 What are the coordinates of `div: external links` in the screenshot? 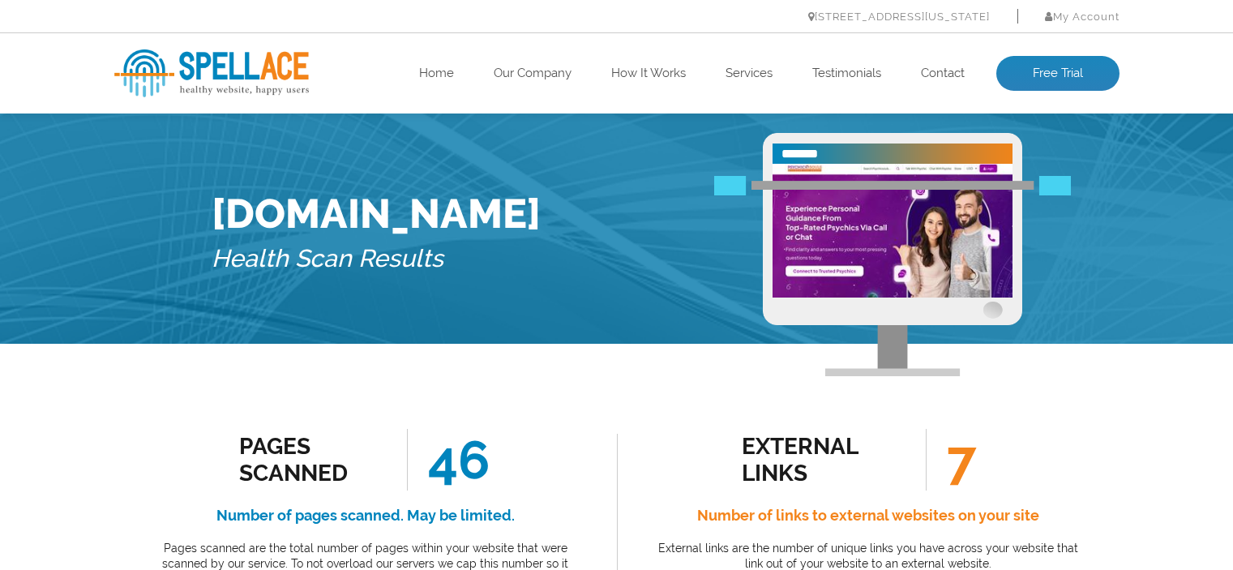 It's located at (815, 460).